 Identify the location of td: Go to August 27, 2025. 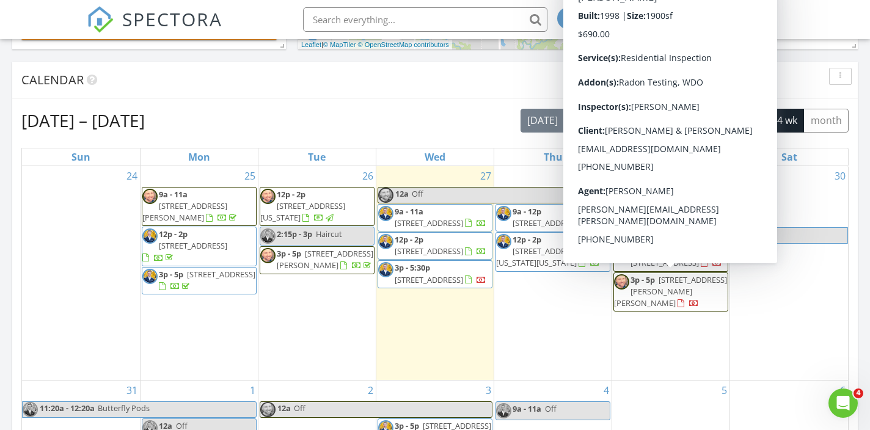
(434, 273).